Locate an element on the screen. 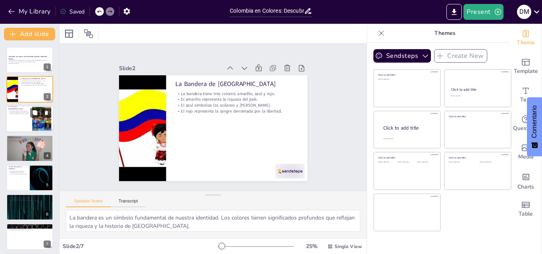 Image resolution: width=542 pixels, height=254 pixels. button: Speaker Notes is located at coordinates (88, 203).